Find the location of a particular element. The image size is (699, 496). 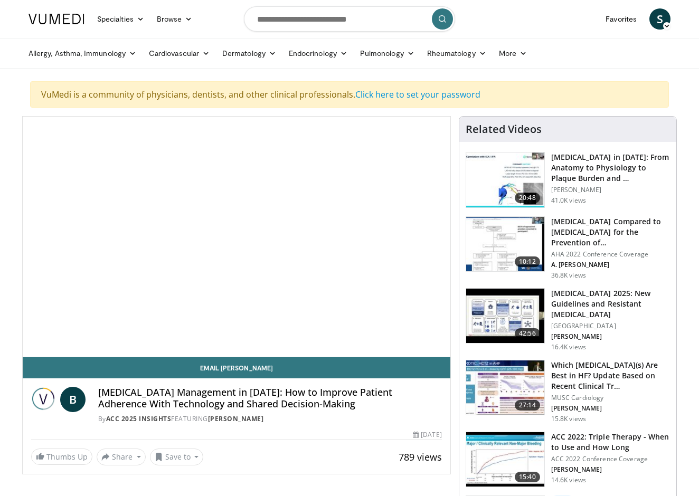

span: 10:12 is located at coordinates (527, 262).